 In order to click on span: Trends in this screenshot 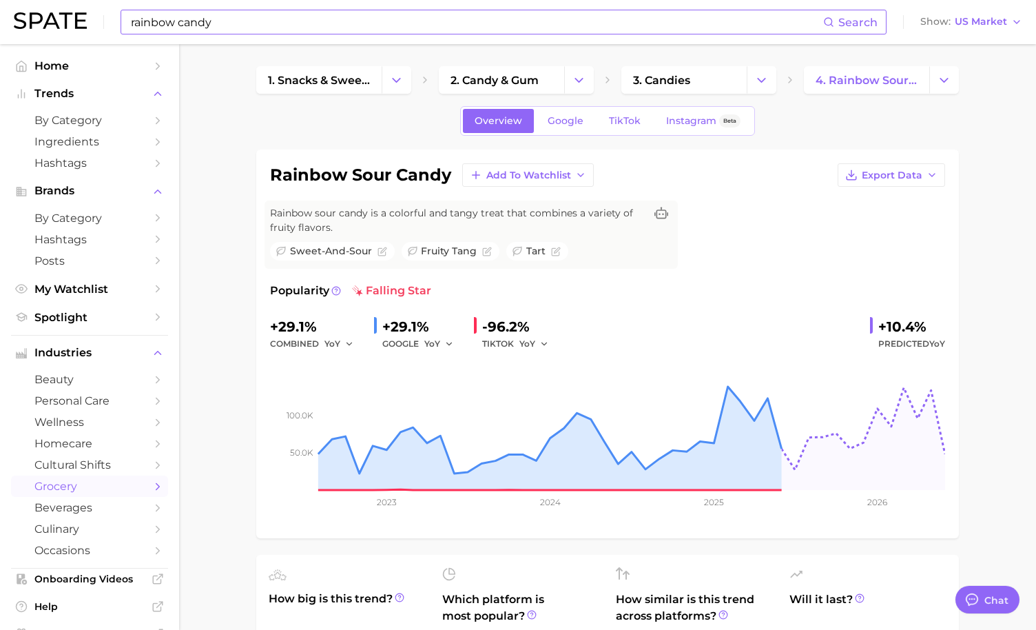, I will do `click(90, 94)`.